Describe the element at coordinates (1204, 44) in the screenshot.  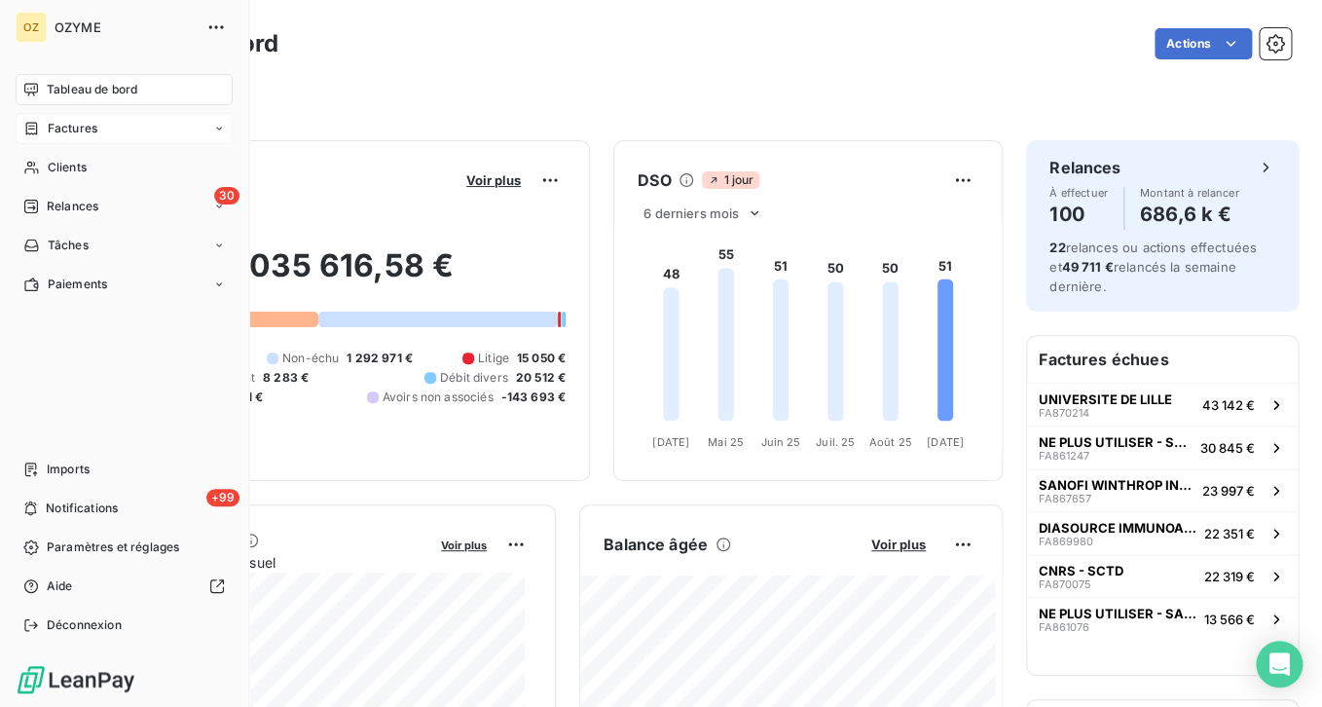
I see `button: Actions` at that location.